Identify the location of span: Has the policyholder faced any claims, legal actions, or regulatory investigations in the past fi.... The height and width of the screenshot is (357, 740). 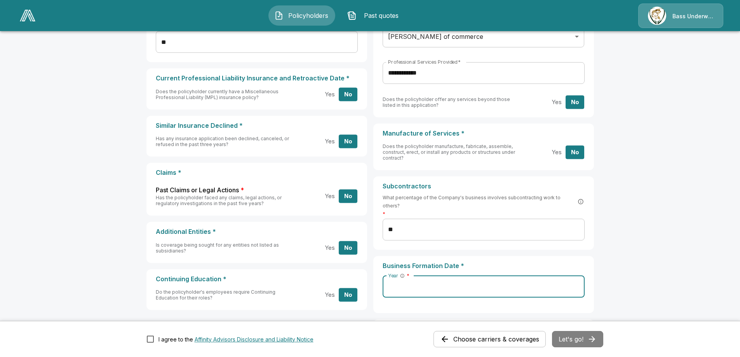
(219, 200).